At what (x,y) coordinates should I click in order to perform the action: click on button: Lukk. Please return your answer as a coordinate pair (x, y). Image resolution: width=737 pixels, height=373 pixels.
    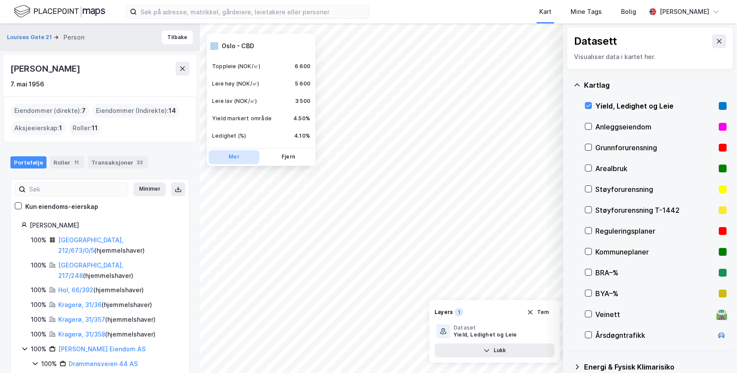
    Looking at the image, I should click on (495, 351).